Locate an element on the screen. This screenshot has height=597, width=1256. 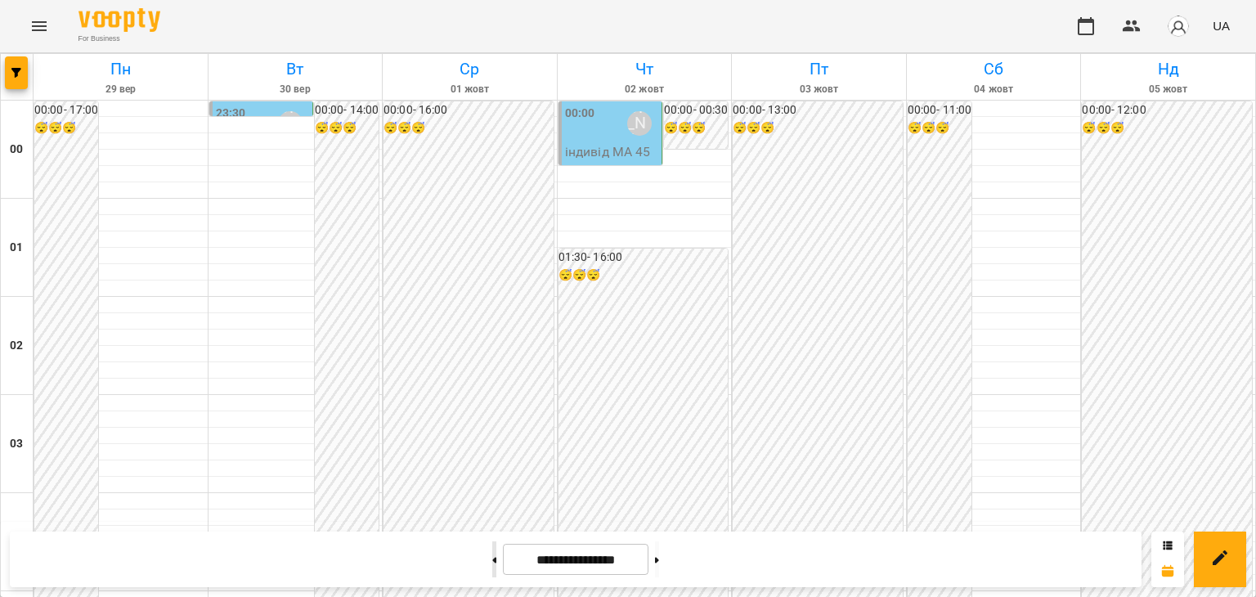
h6: 00:00 - 12:00 is located at coordinates (1167, 110).